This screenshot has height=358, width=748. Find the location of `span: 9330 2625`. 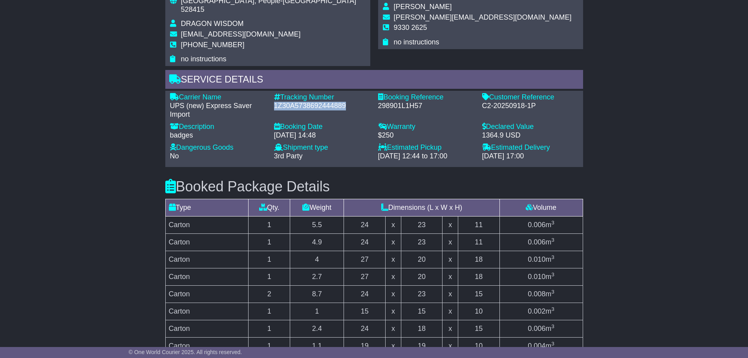

span: 9330 2625 is located at coordinates (410, 27).